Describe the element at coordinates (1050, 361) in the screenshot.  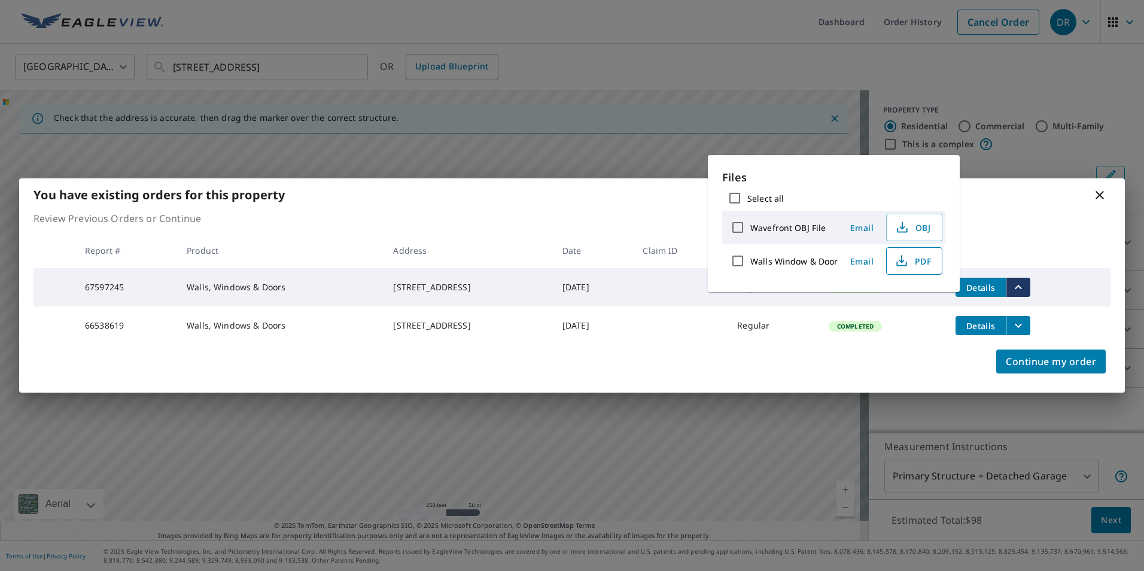
I see `span: Continue my order` at that location.